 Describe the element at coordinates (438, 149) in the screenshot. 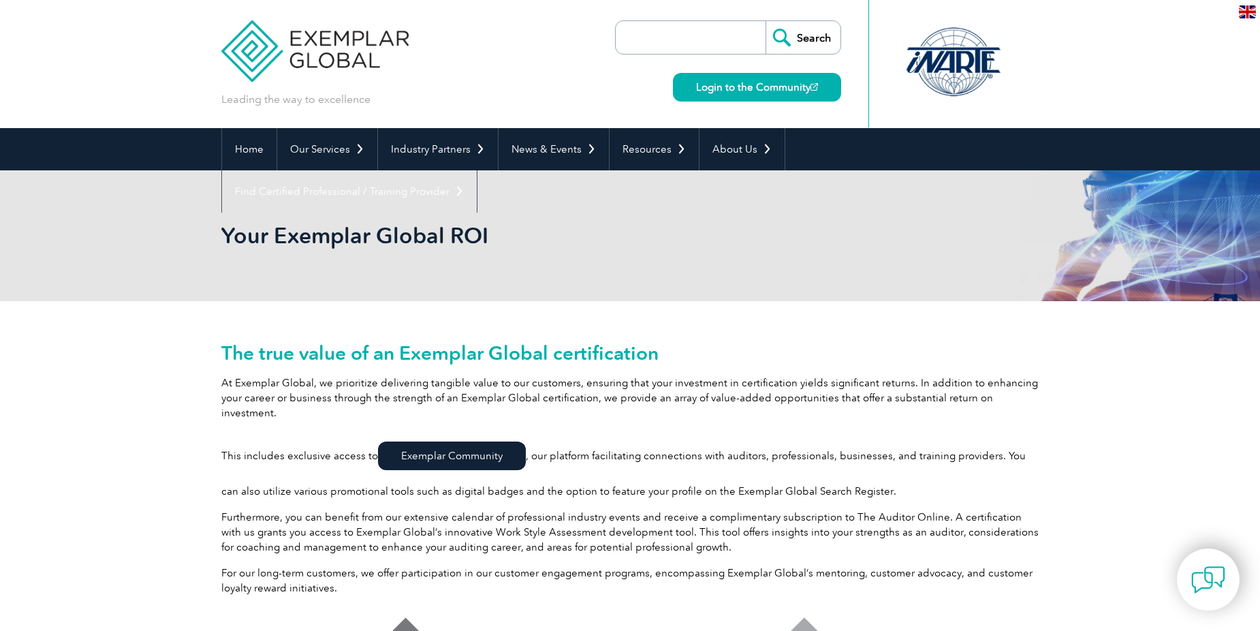

I see `a: Industry Partners` at that location.